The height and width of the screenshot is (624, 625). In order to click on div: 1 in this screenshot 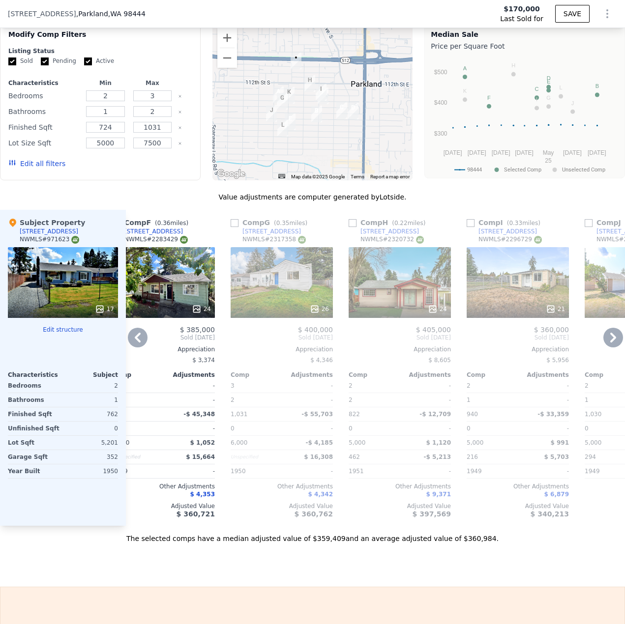, I will do `click(137, 400)`.